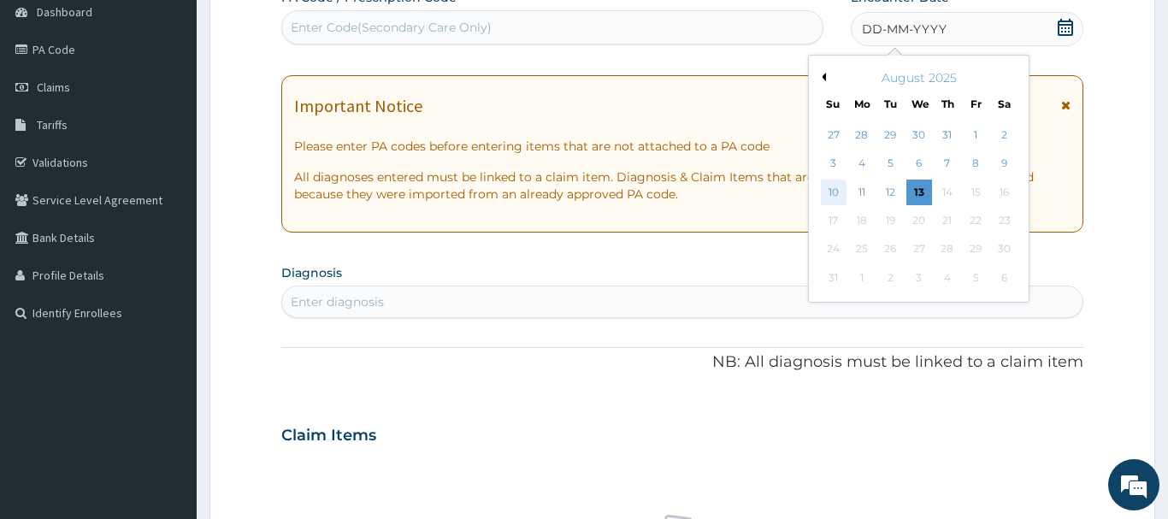 The image size is (1168, 519). Describe the element at coordinates (50, 107) in the screenshot. I see `img: d_794563401_company_1708531726252_794563401` at that location.